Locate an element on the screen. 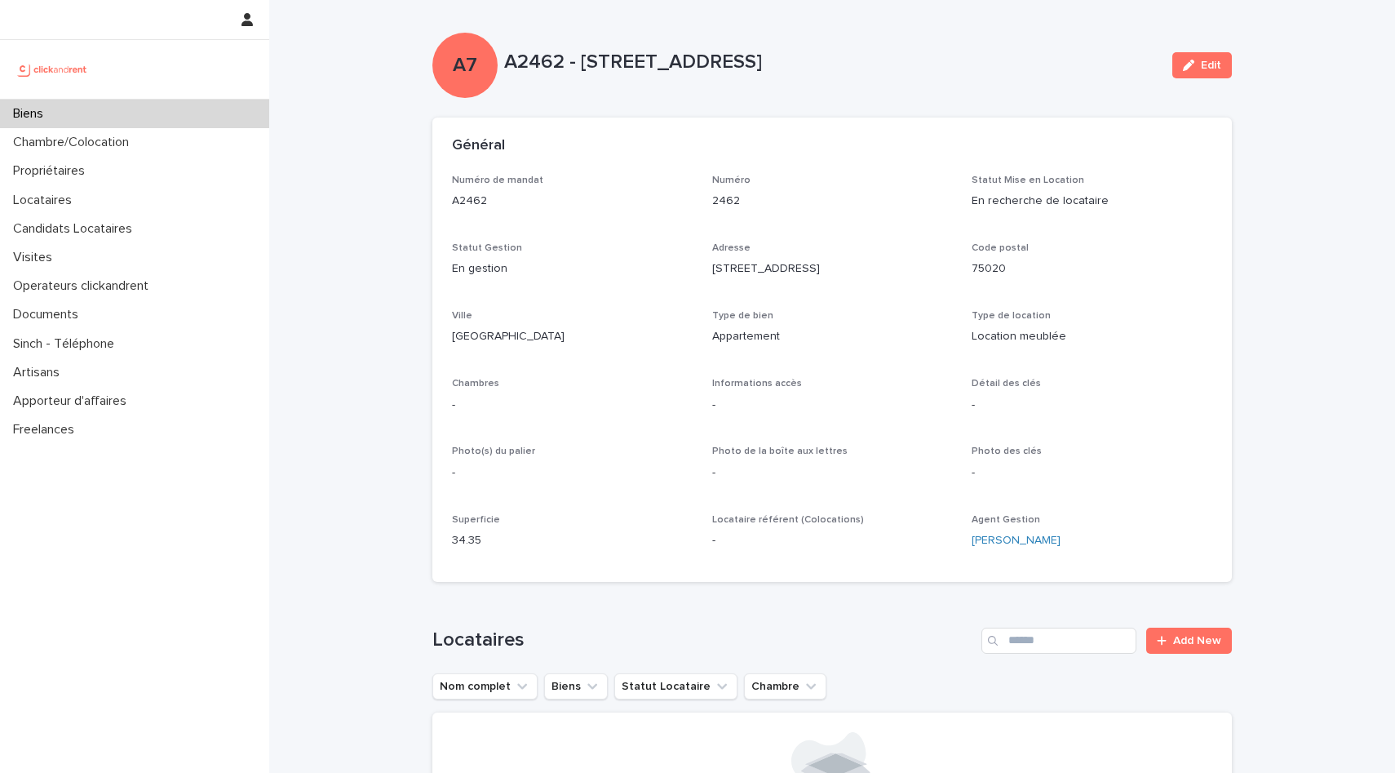  p: Artisans is located at coordinates (39, 372).